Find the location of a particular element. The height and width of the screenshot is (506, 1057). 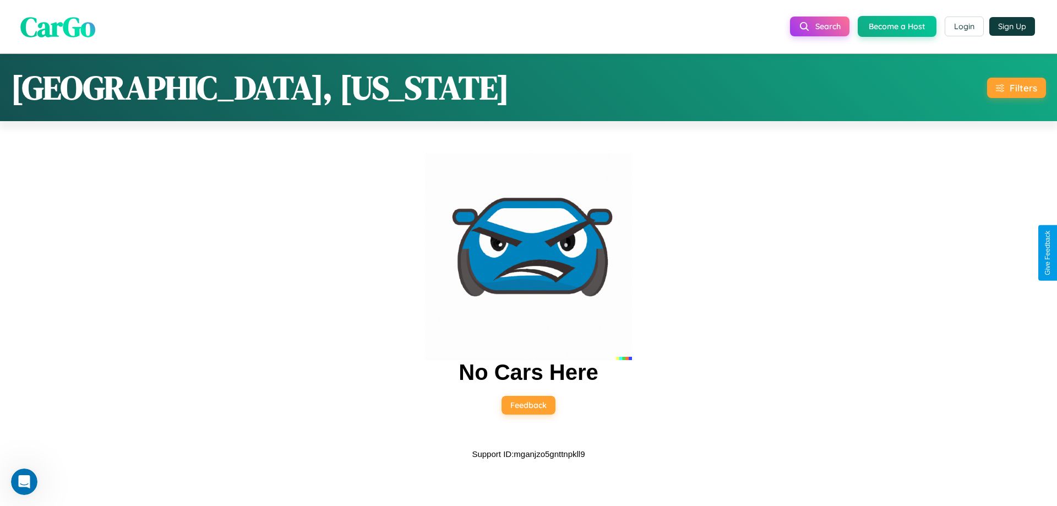

button: Search is located at coordinates (820, 26).